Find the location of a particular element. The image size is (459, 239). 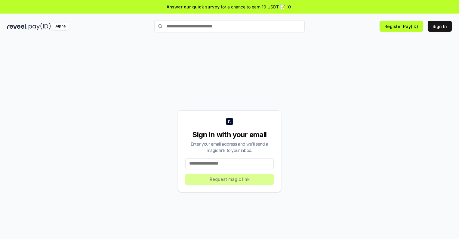

img: pay_id is located at coordinates (40, 26).